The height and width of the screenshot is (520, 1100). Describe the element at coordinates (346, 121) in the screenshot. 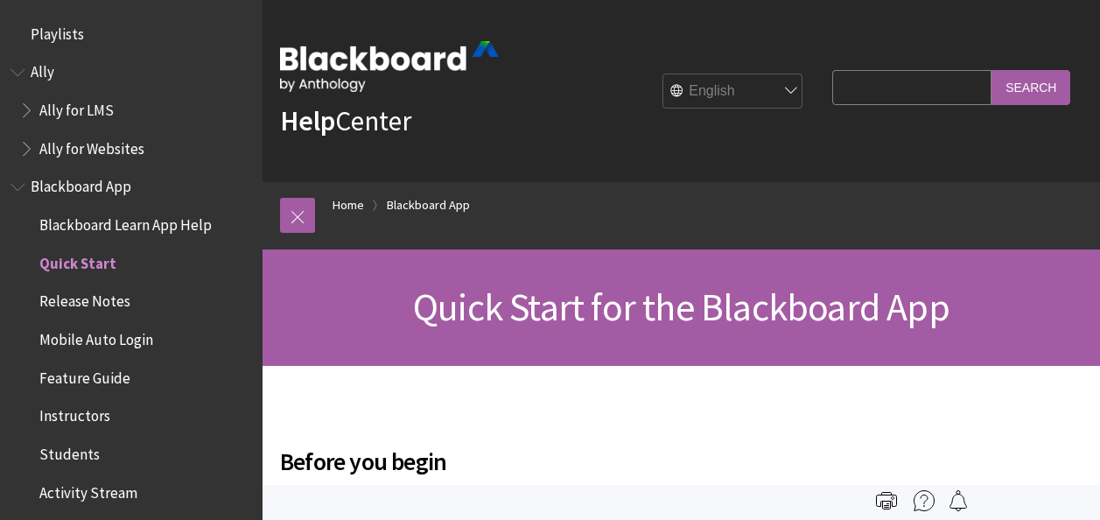

I see `a: HelpCenter` at that location.